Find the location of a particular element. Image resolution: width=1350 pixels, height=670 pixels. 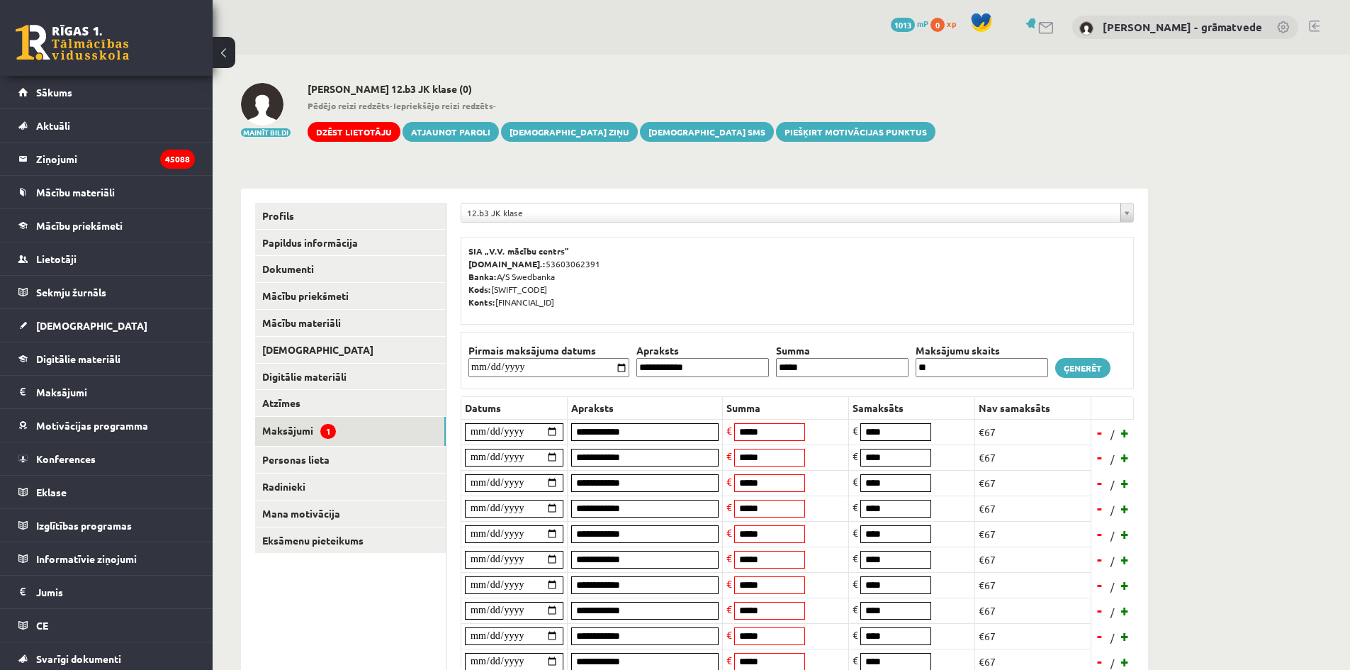

a: Motivācijas programma is located at coordinates (106, 425).